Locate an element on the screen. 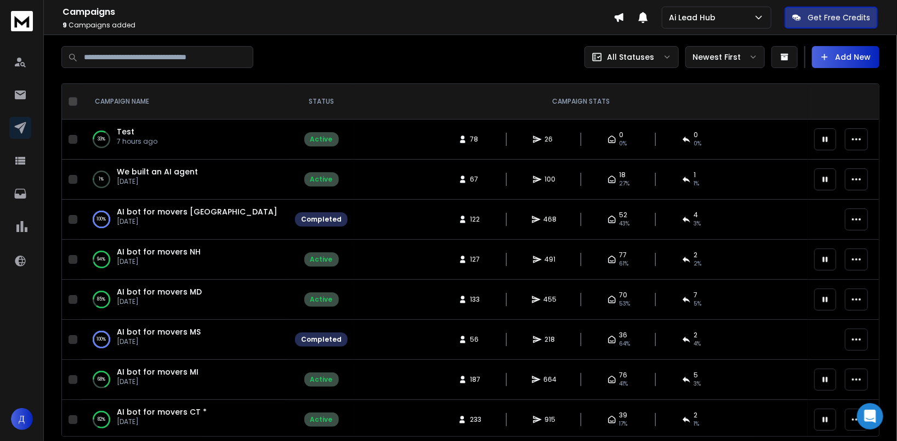 Image resolution: width=897 pixels, height=441 pixels. p: 1 % is located at coordinates (101, 179).